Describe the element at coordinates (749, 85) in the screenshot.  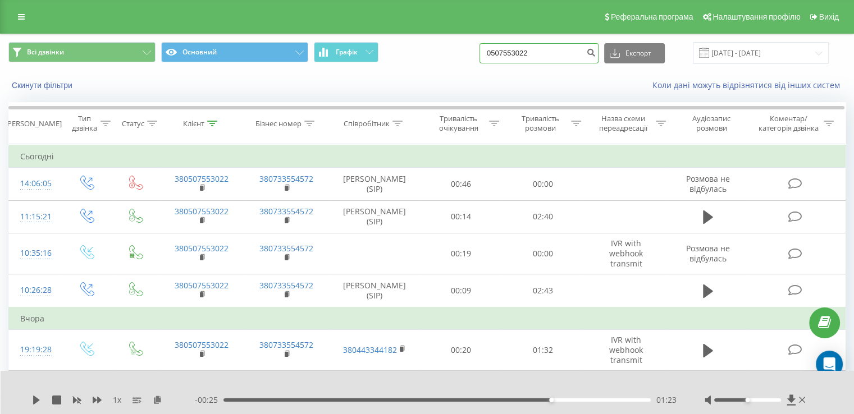
I see `a: Коли дані можуть відрізнятися вiд інших систем` at that location.